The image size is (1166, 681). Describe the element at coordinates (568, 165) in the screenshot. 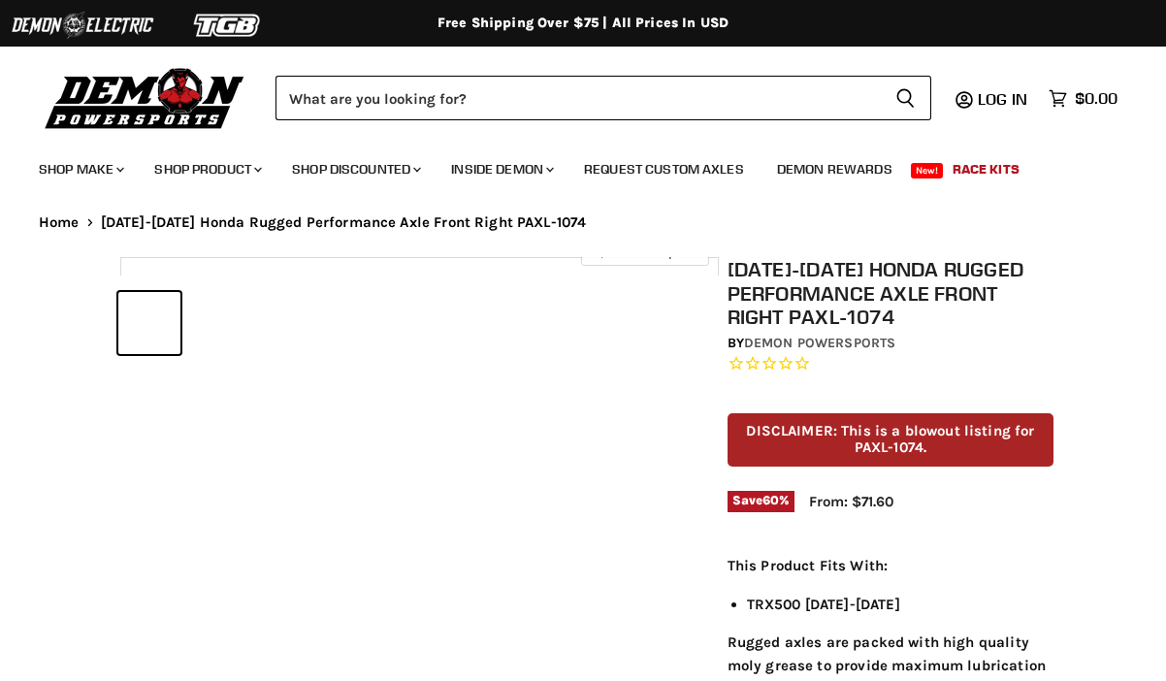

I see `ul: Main menu` at that location.